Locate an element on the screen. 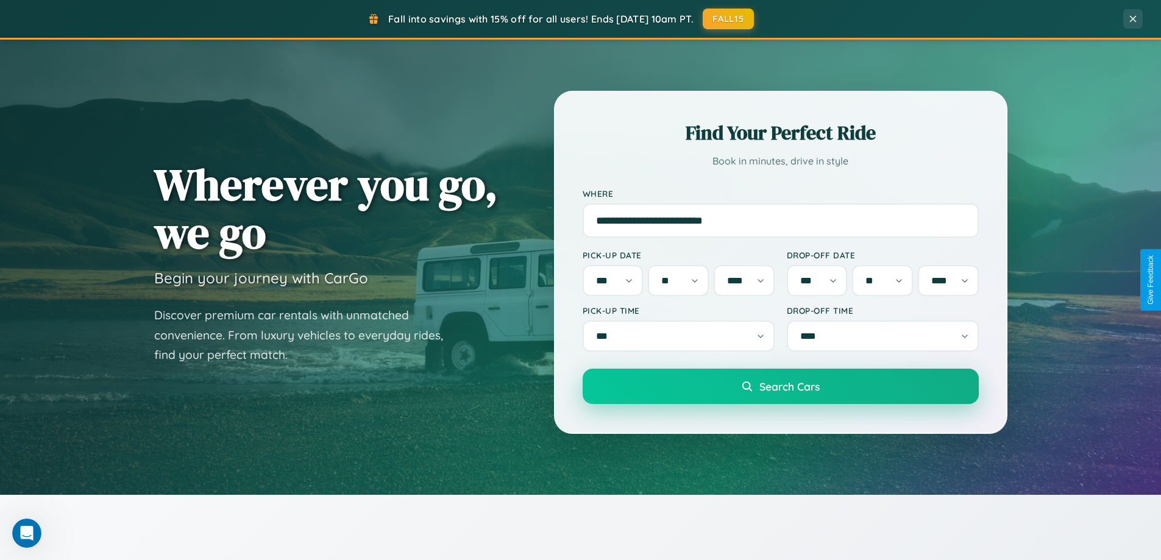  label: Where is located at coordinates (781, 193).